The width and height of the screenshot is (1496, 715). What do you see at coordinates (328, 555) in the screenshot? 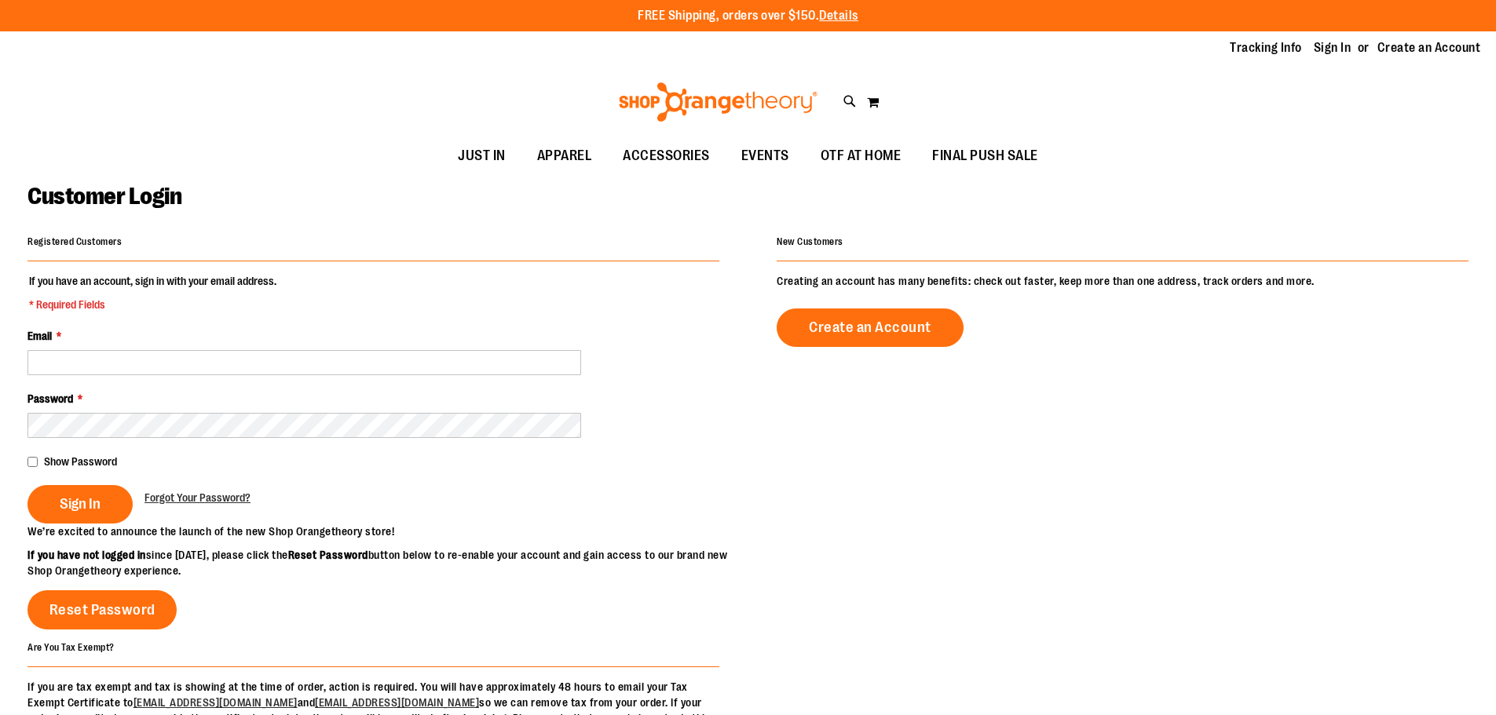
I see `strong: Reset Password` at bounding box center [328, 555].